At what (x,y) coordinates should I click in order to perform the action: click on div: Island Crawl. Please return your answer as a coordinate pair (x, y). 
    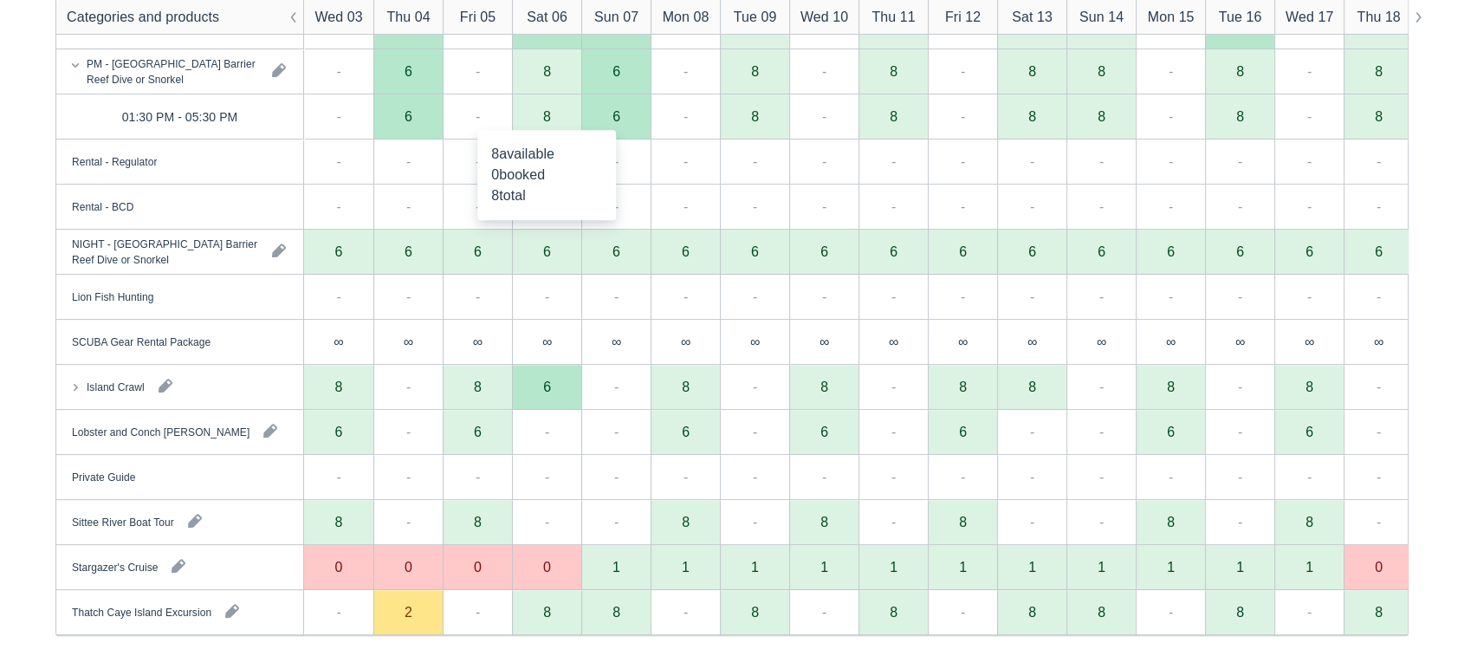
    Looking at the image, I should click on (115, 386).